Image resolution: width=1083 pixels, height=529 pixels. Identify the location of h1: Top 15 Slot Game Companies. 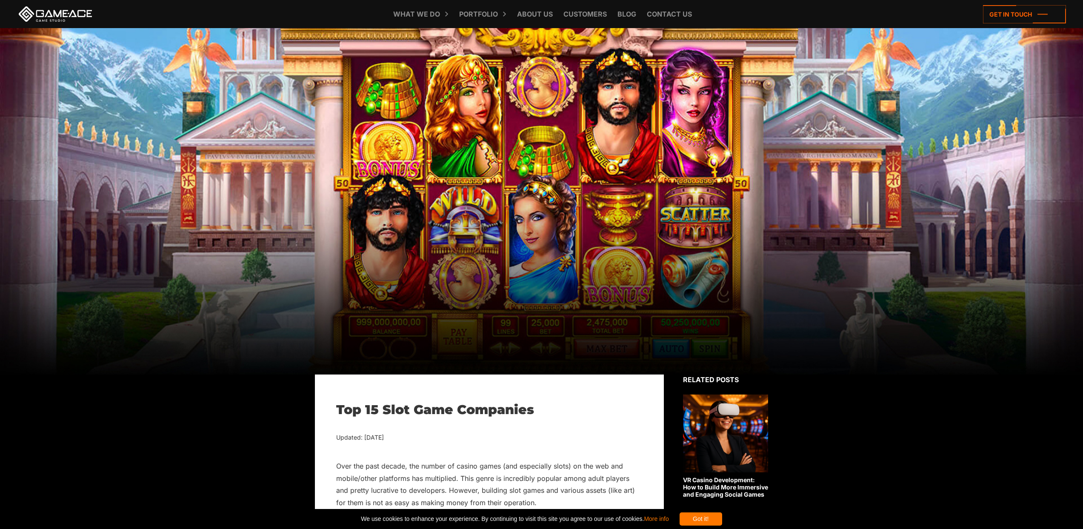
(489, 410).